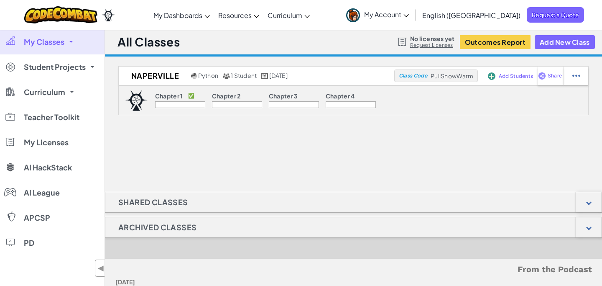  I want to click on img: IconStudentEllipsis.svg, so click(576, 76).